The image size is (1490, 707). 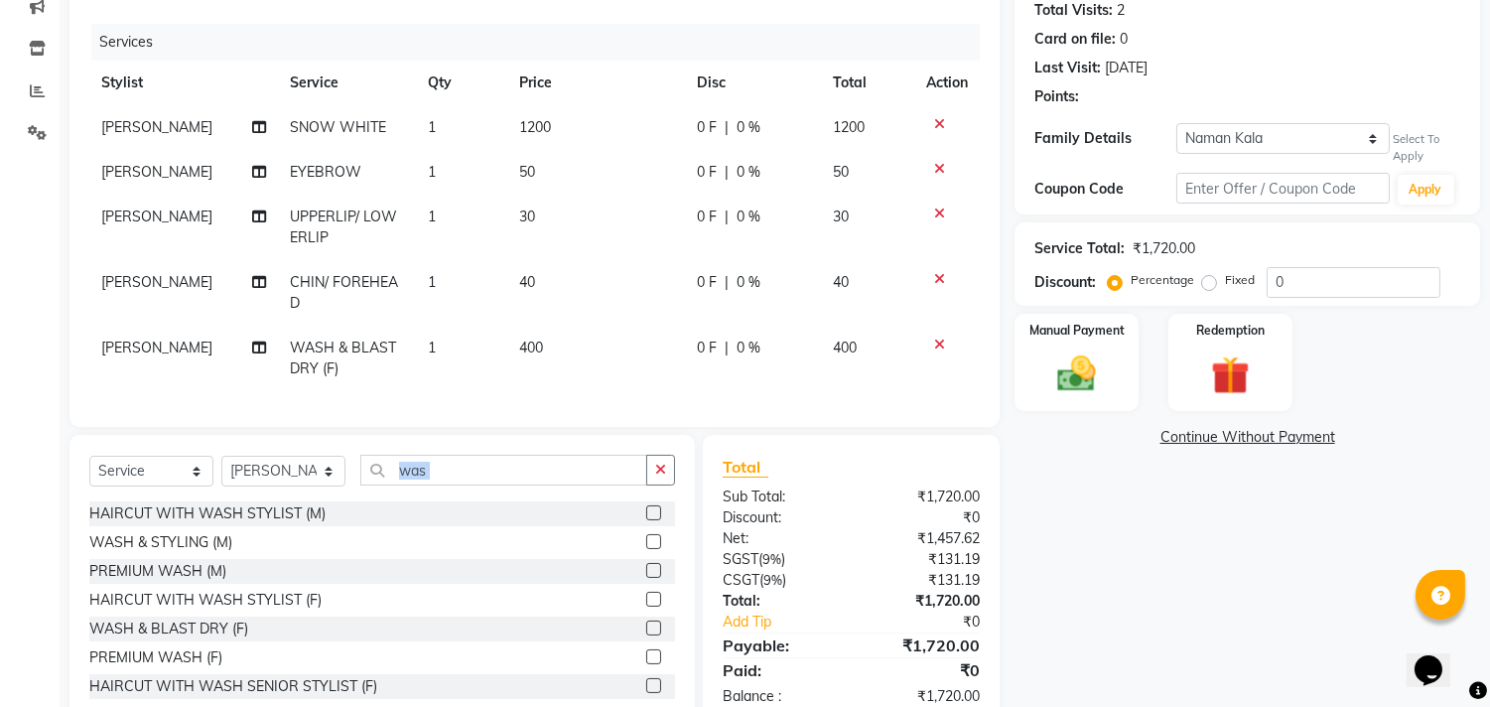 What do you see at coordinates (205, 600) in the screenshot?
I see `div: HAIRCUT WITH WASH STYLIST (F)` at bounding box center [205, 600].